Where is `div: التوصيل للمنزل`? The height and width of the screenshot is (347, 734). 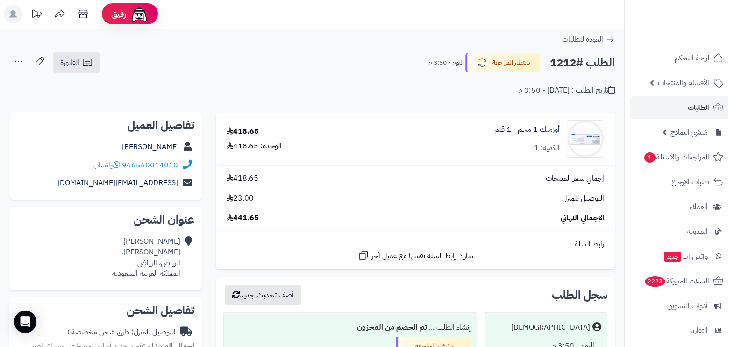 div: التوصيل للمنزل is located at coordinates (121, 332).